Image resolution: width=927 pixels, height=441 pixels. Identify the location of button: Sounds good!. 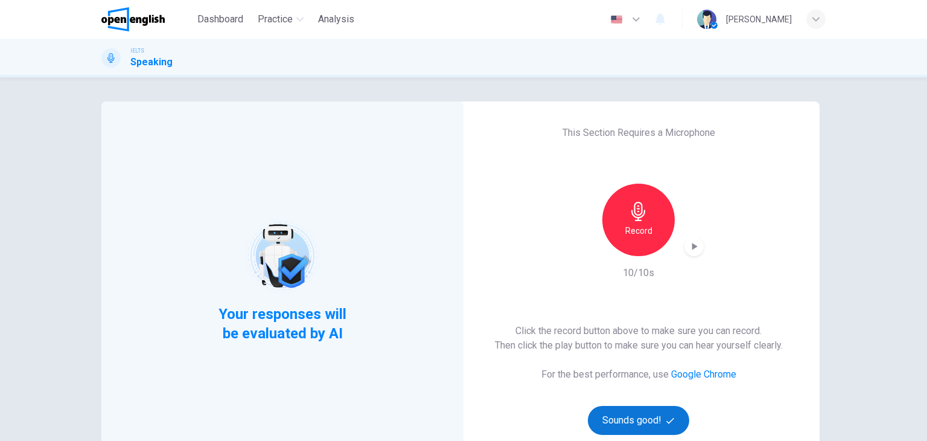
(639, 420).